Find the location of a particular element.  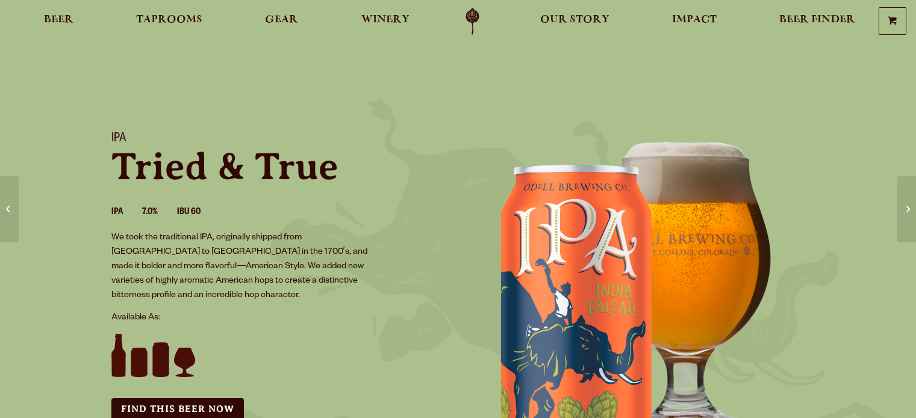

h1: IPA is located at coordinates (278, 140).